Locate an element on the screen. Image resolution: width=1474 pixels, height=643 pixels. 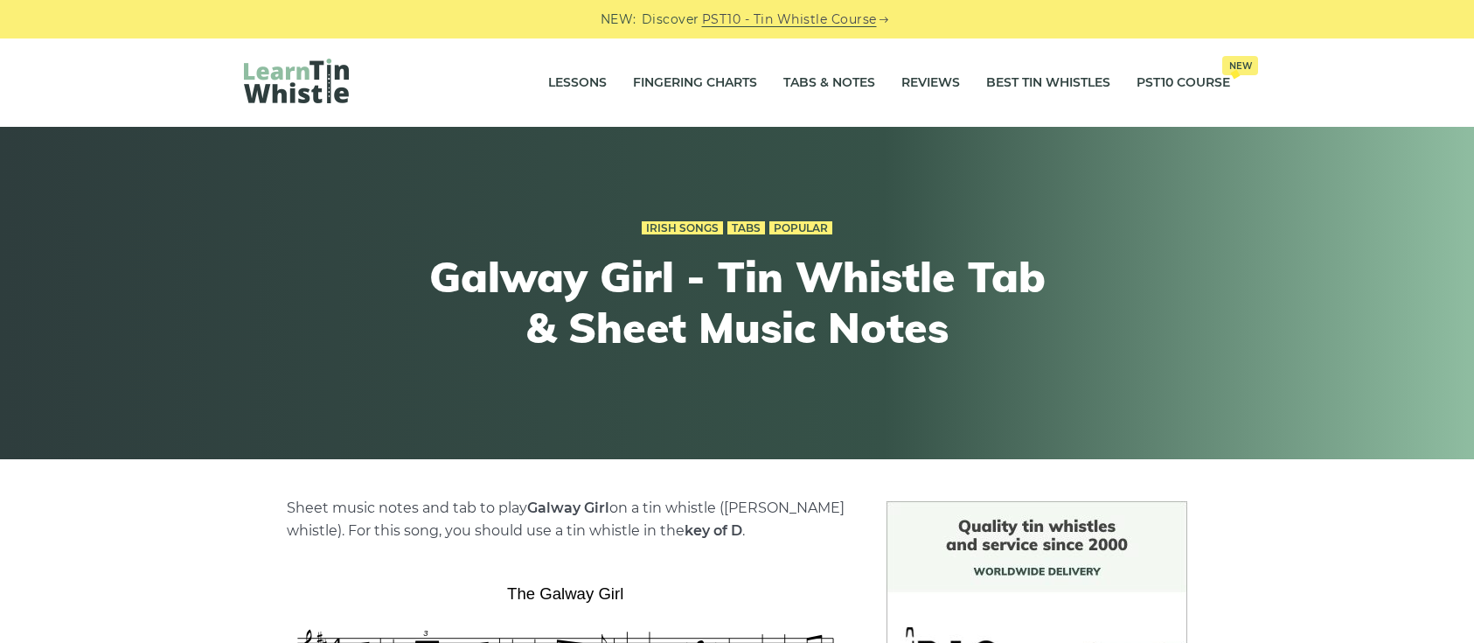
h1: Galway Girl - Tin Whistle Tab & Sheet Music Notes is located at coordinates (737, 302).